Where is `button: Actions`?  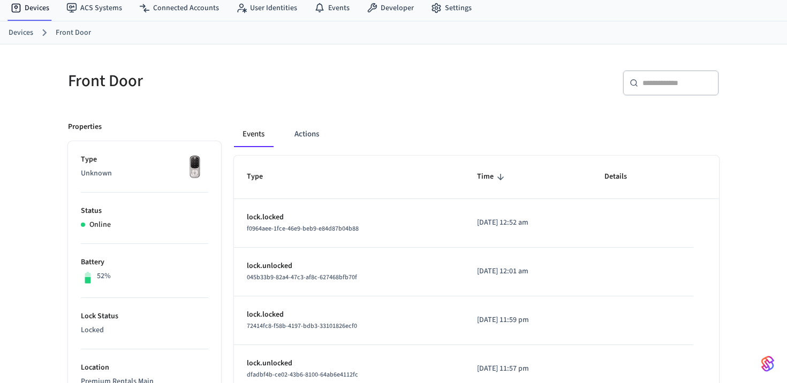 button: Actions is located at coordinates (307, 134).